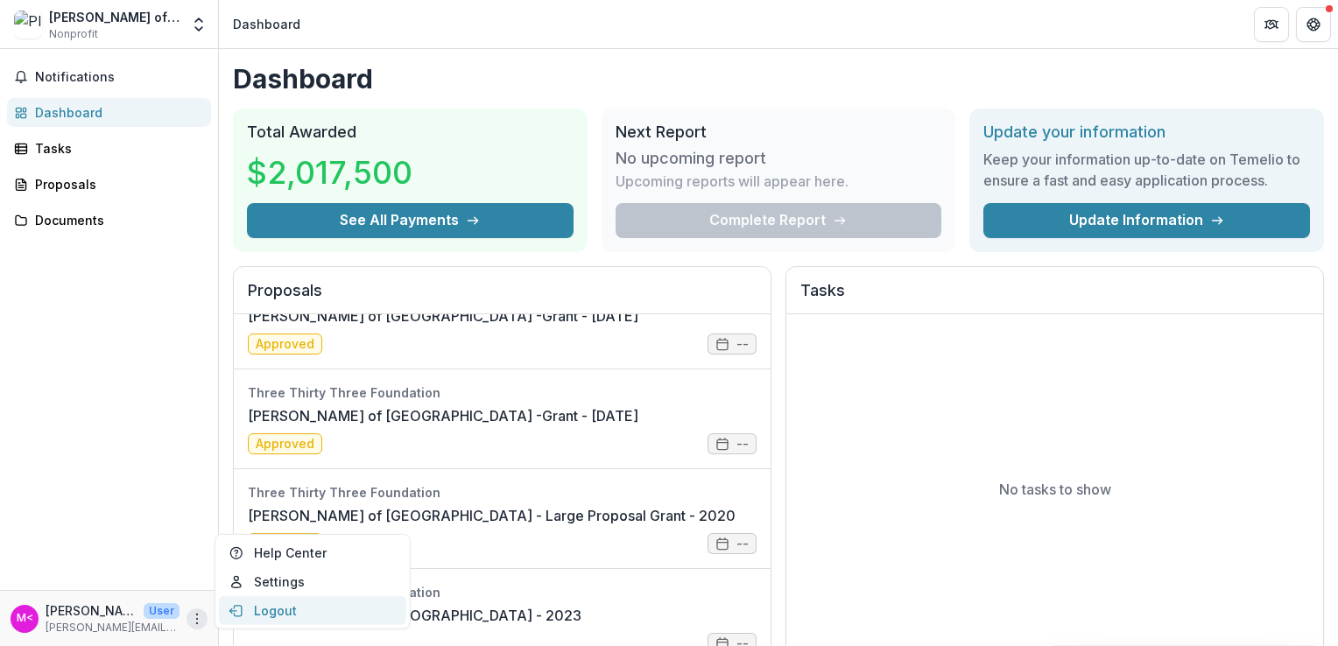 Image resolution: width=1338 pixels, height=646 pixels. Describe the element at coordinates (329, 172) in the screenshot. I see `h3: $2,017,500` at that location.